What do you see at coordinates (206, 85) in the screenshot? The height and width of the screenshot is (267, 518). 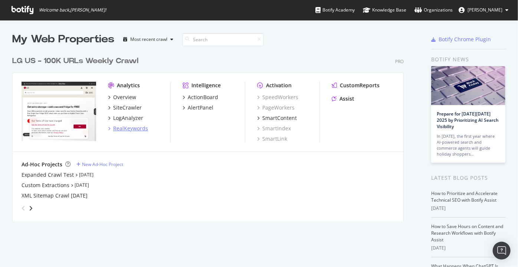 I see `div: Intelligence` at bounding box center [206, 85].